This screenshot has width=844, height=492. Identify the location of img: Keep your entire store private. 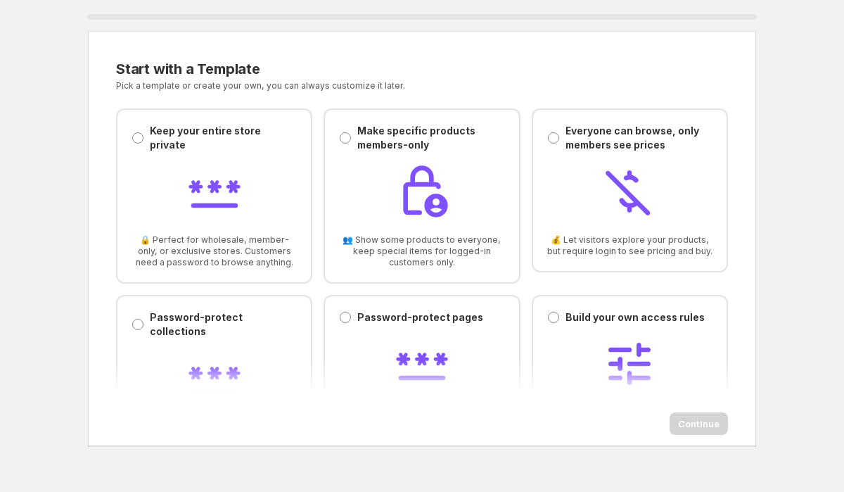
(215, 191).